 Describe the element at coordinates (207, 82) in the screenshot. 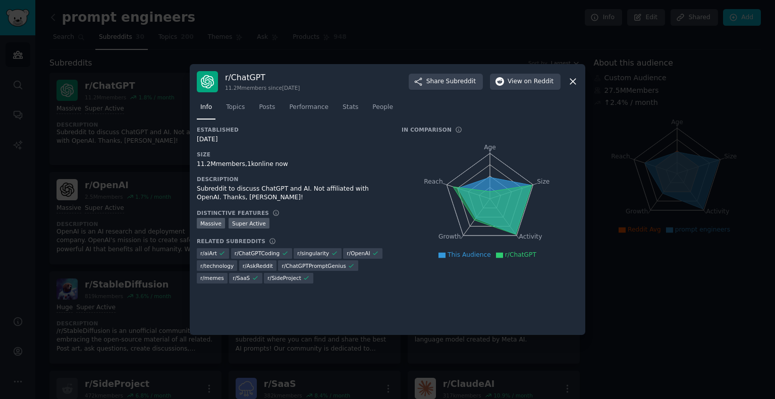

I see `img: ChatGPT` at that location.